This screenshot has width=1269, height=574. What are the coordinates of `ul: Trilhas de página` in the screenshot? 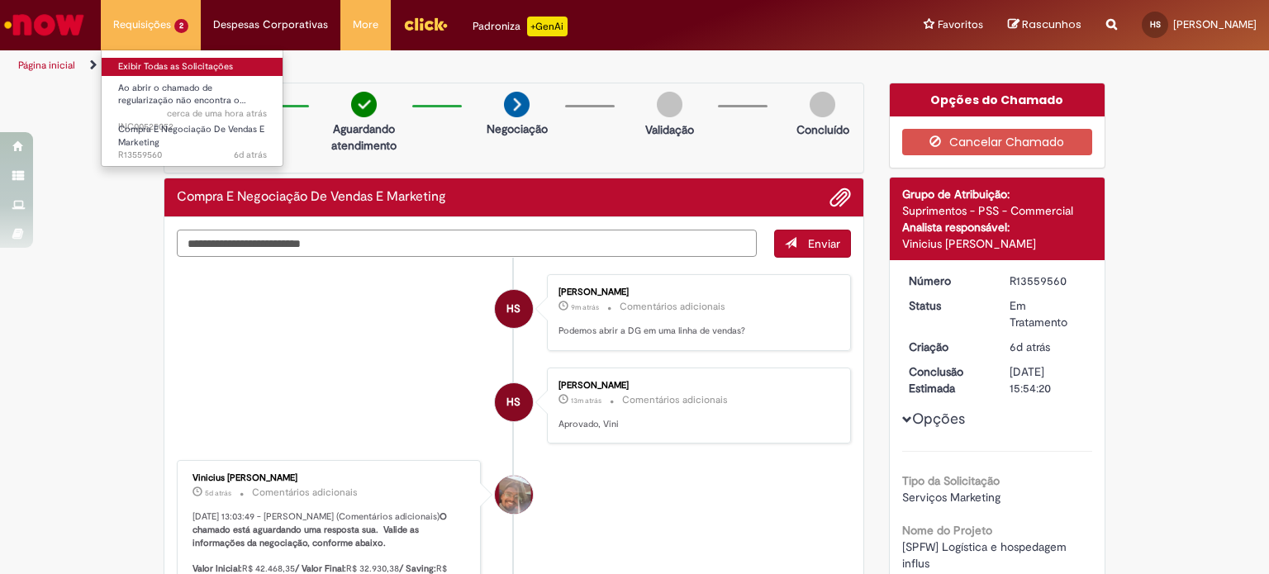 It's located at (423, 65).